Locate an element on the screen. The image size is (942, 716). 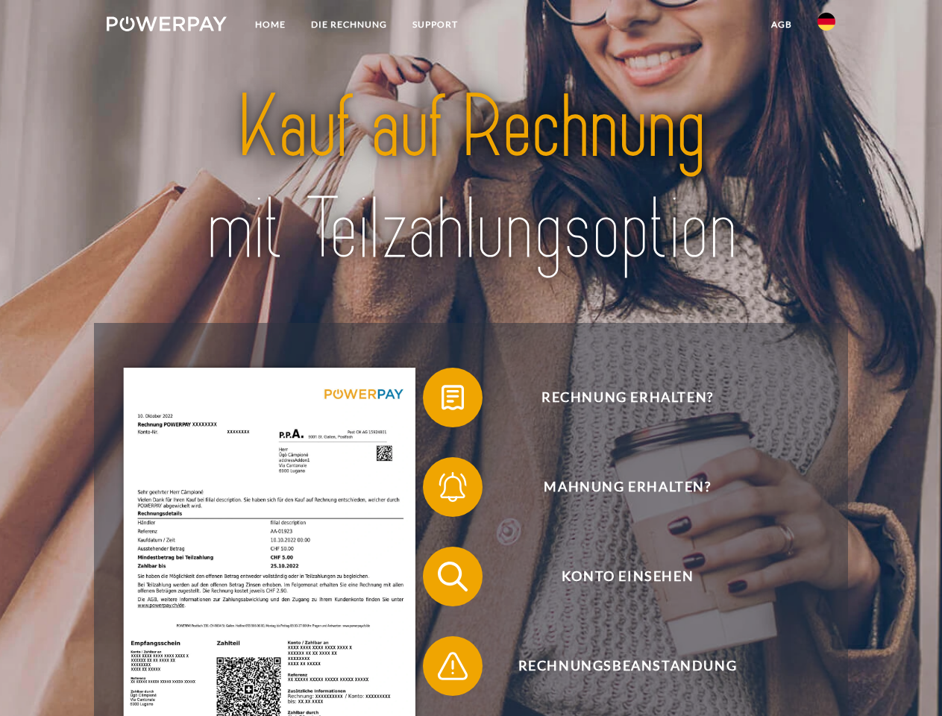
img: qb_warning.svg is located at coordinates (453, 666).